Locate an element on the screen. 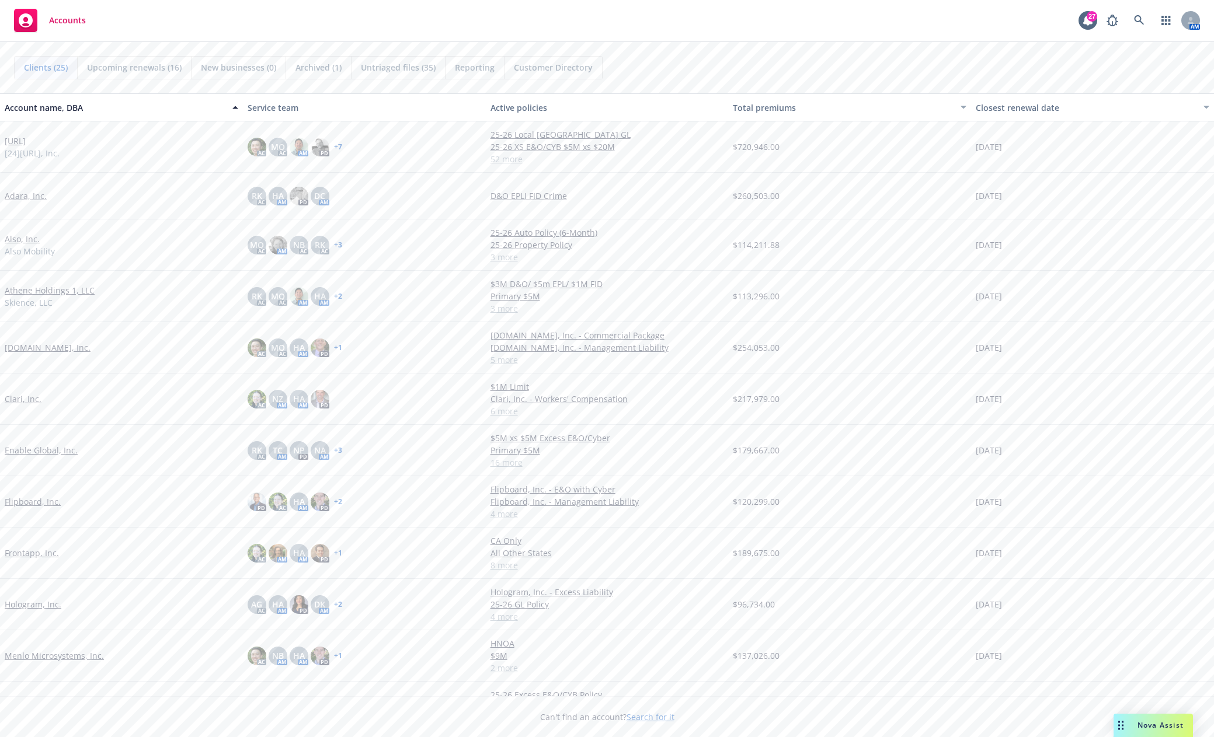 The height and width of the screenshot is (737, 1214). span: Upcoming renewals (16) is located at coordinates (134, 67).